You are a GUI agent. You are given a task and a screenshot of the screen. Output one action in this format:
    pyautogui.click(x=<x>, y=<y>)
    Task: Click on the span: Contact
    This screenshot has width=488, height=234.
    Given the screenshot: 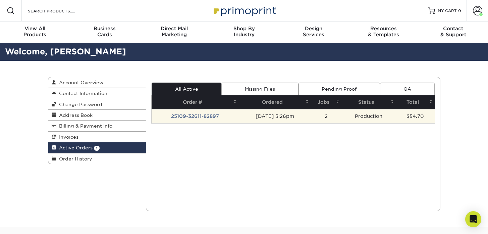 What is the action you would take?
    pyautogui.click(x=453, y=28)
    